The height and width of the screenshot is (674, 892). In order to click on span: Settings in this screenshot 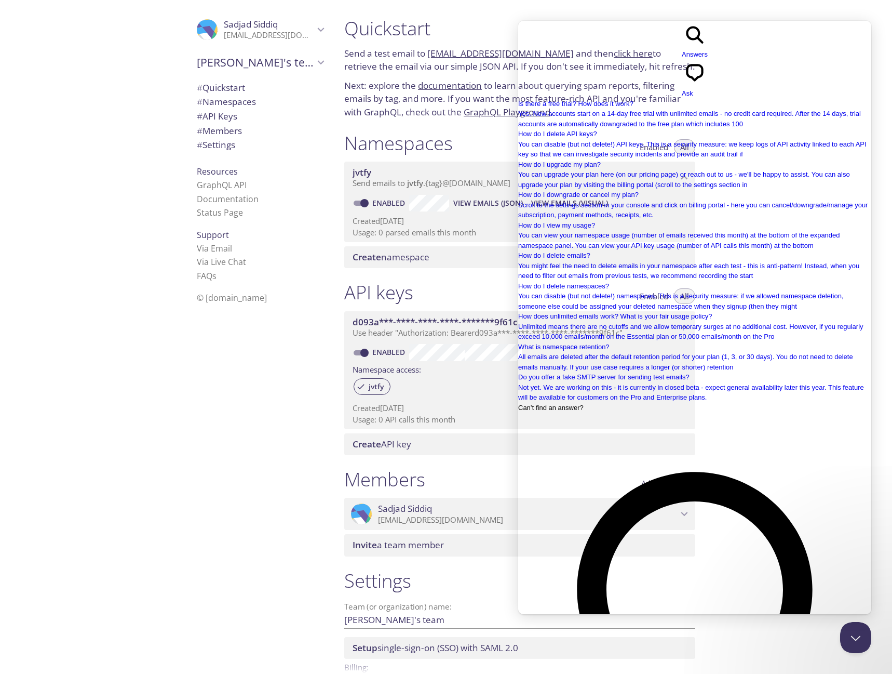, I will do `click(216, 144)`.